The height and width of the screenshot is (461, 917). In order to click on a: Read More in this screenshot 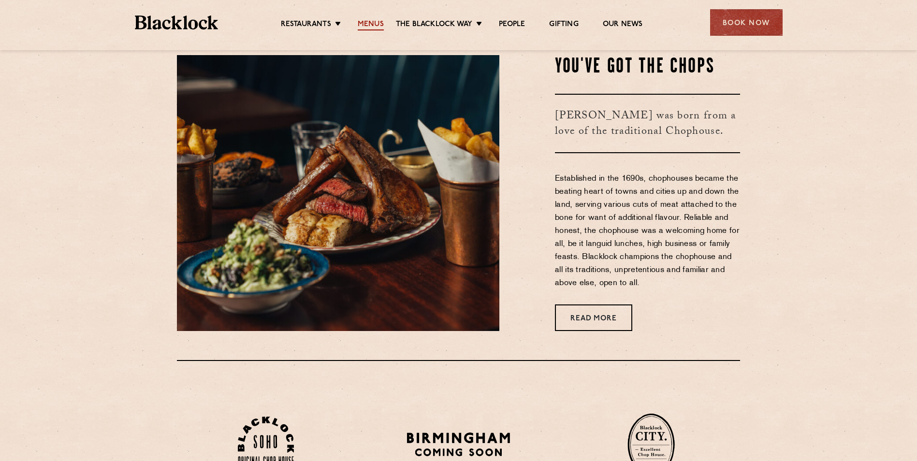, I will do `click(594, 318)`.